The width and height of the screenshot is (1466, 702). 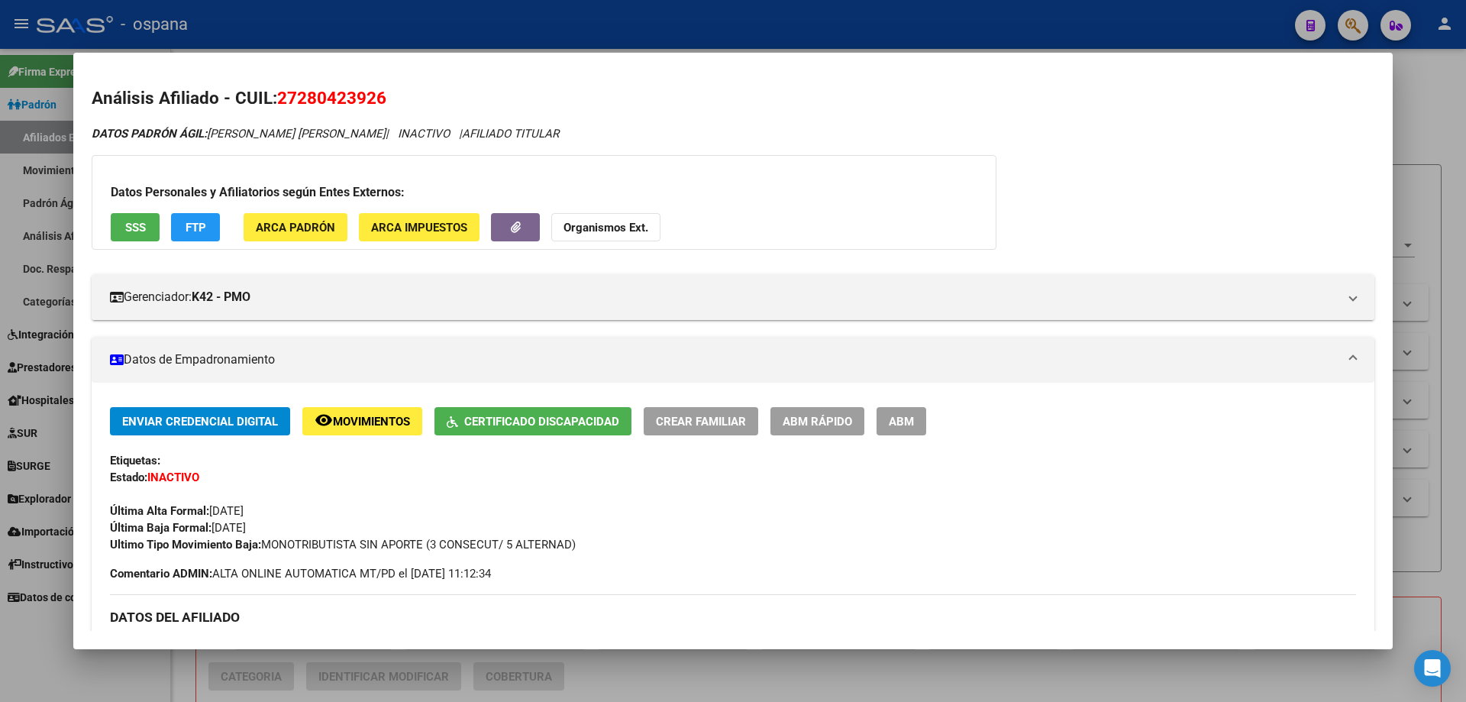 I want to click on button: Certificado Discapacidad, so click(x=533, y=421).